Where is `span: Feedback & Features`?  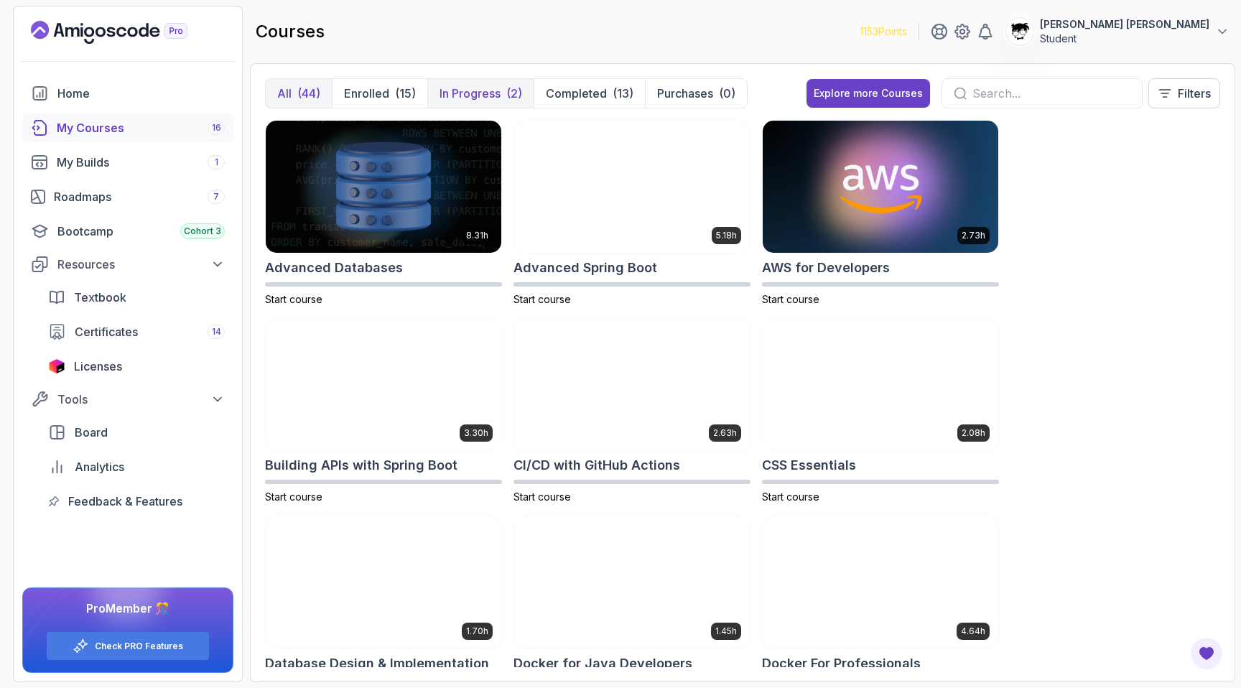
span: Feedback & Features is located at coordinates (125, 501).